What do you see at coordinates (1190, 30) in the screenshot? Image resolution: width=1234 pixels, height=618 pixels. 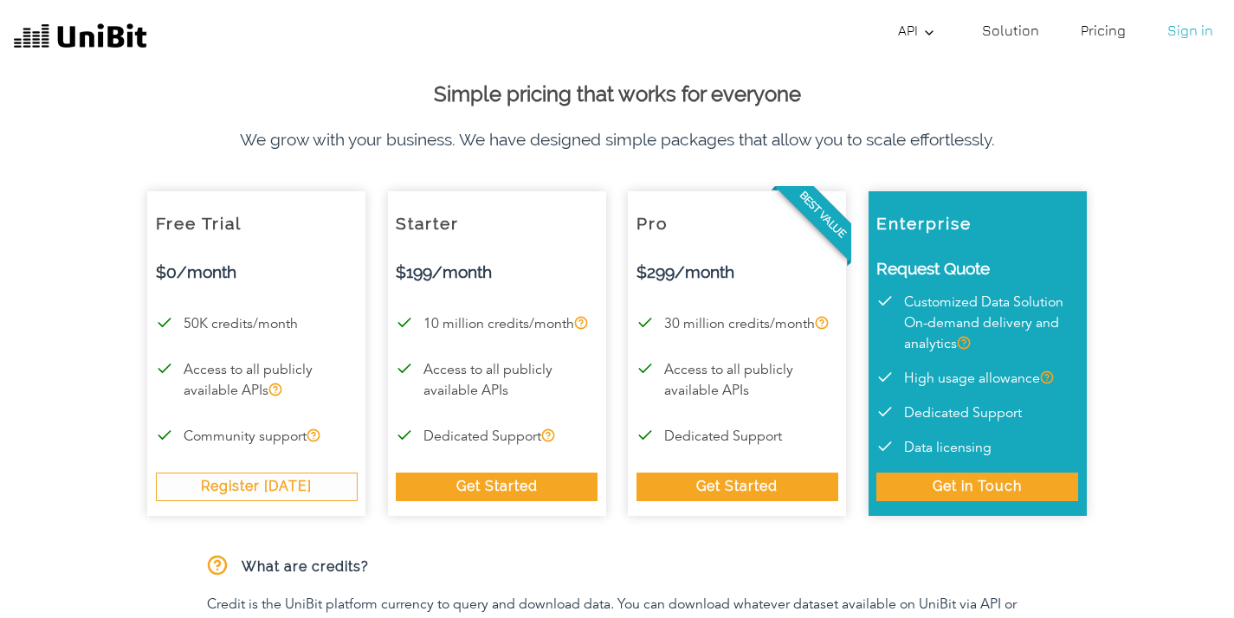 I see `a: Sign in` at bounding box center [1190, 30].